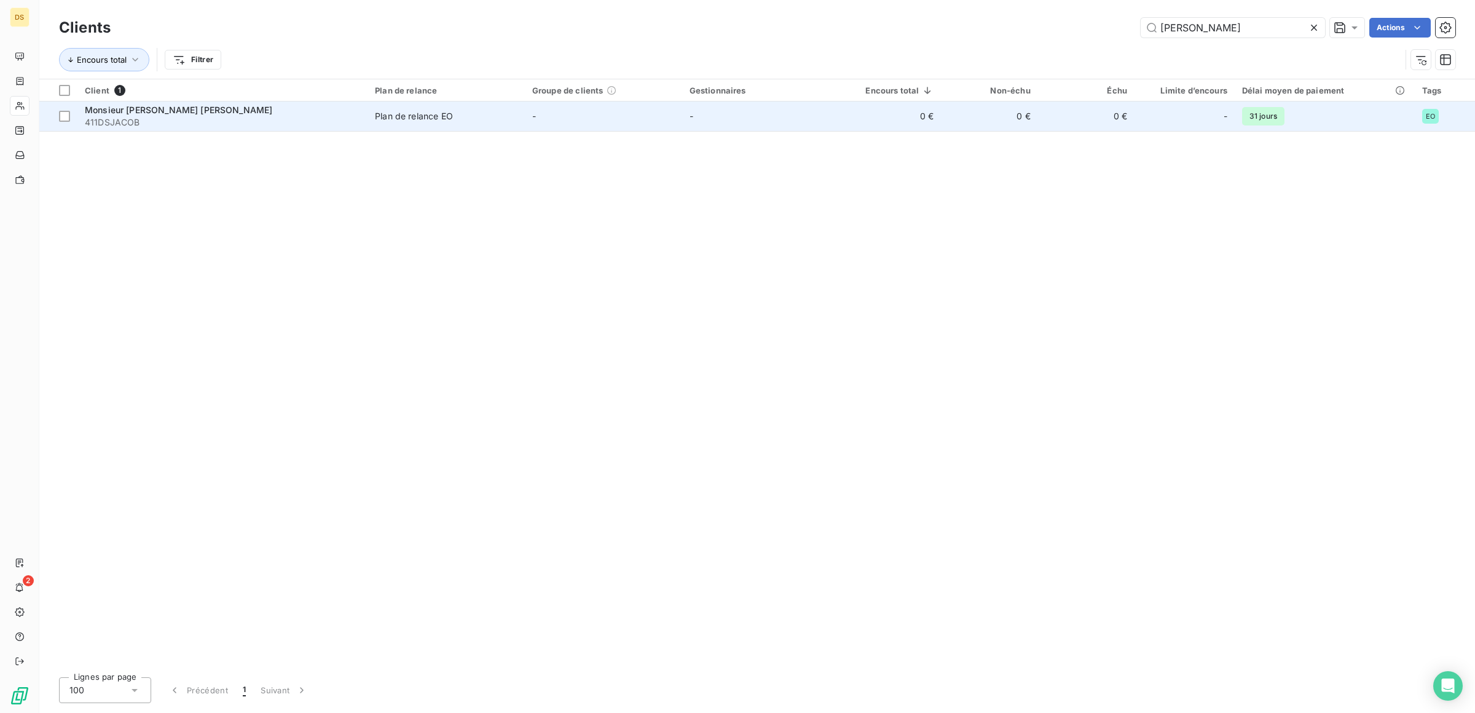 This screenshot has width=1475, height=713. Describe the element at coordinates (97, 90) in the screenshot. I see `span: Client` at that location.